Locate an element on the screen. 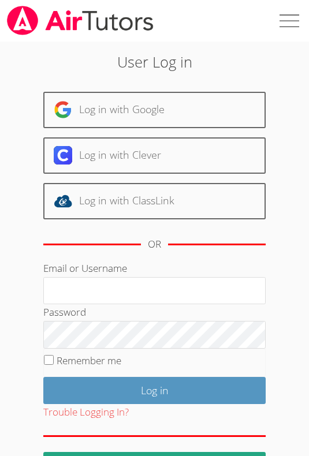 The width and height of the screenshot is (309, 456). label: Email or Username is located at coordinates (85, 268).